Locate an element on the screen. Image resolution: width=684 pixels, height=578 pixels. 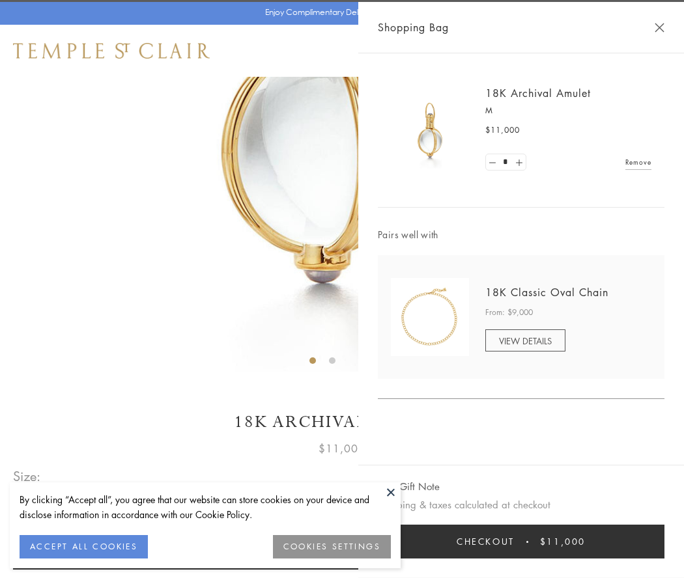
p: Enjoy Complimentary Delivery & Returns is located at coordinates (339, 12).